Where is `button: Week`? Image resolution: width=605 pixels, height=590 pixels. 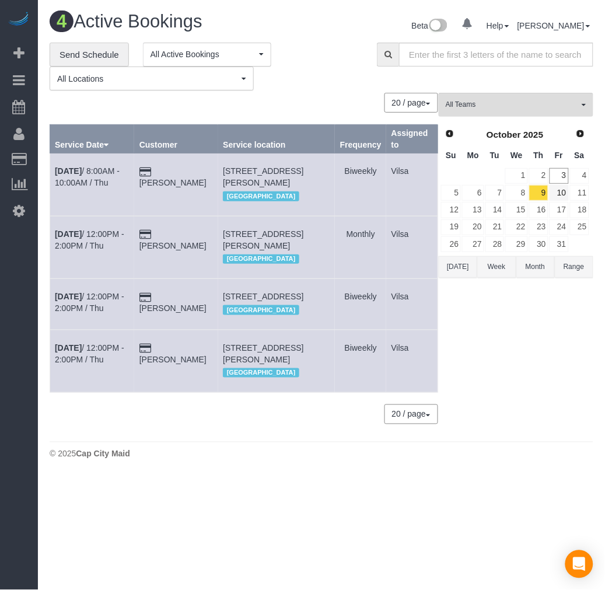
button: Week is located at coordinates (496, 267).